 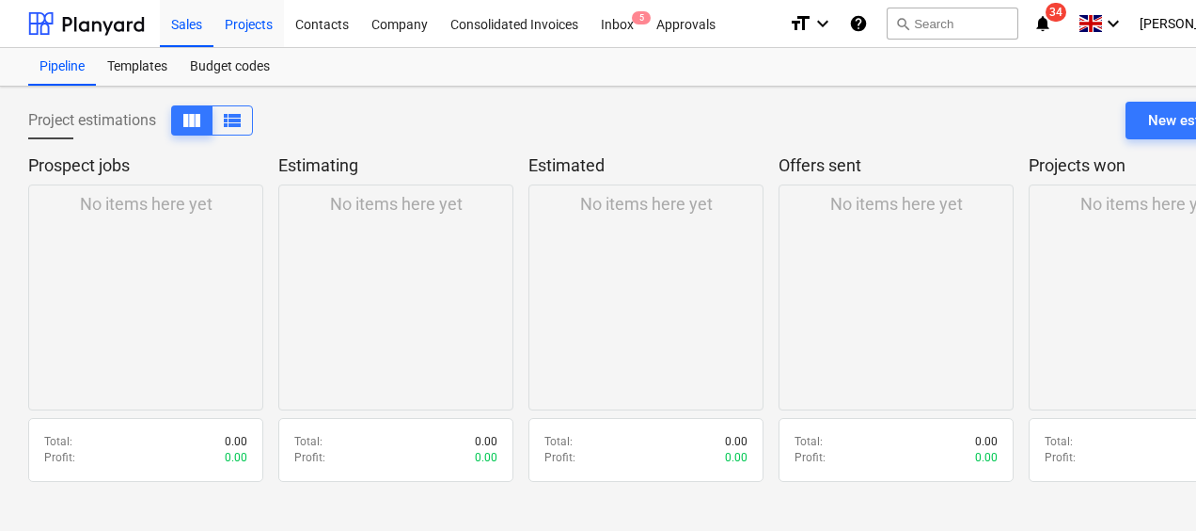 What do you see at coordinates (1043, 24) in the screenshot?
I see `i: notifications` at bounding box center [1043, 24].